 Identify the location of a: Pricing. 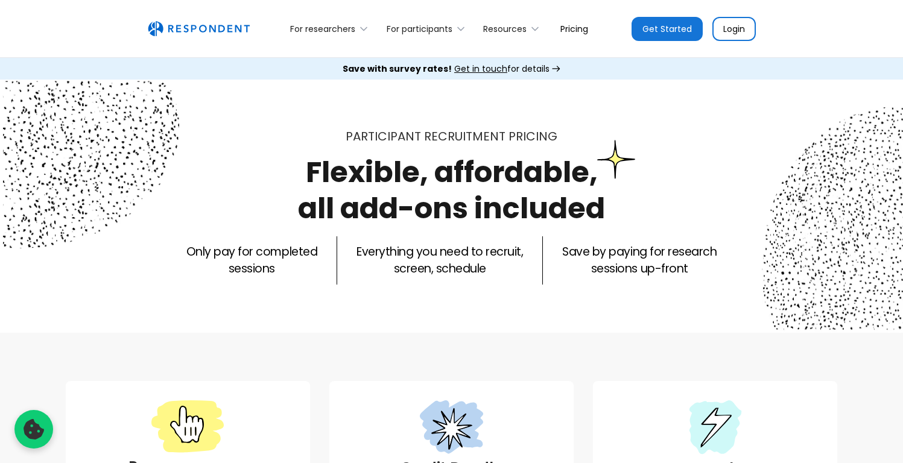
(574, 28).